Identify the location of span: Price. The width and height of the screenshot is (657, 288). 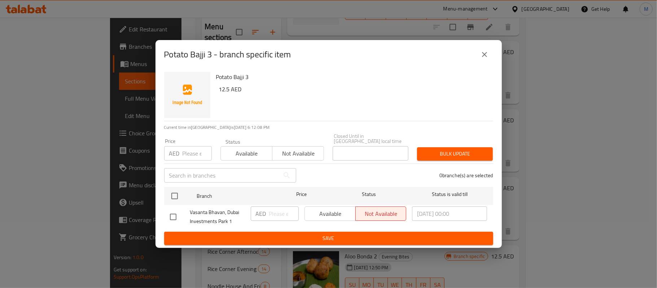
(301, 194).